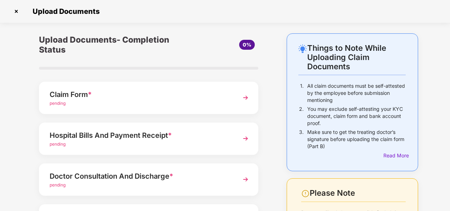  I want to click on p: All claim documents must be self-attested by the employee before submission mentioning, so click(357, 93).